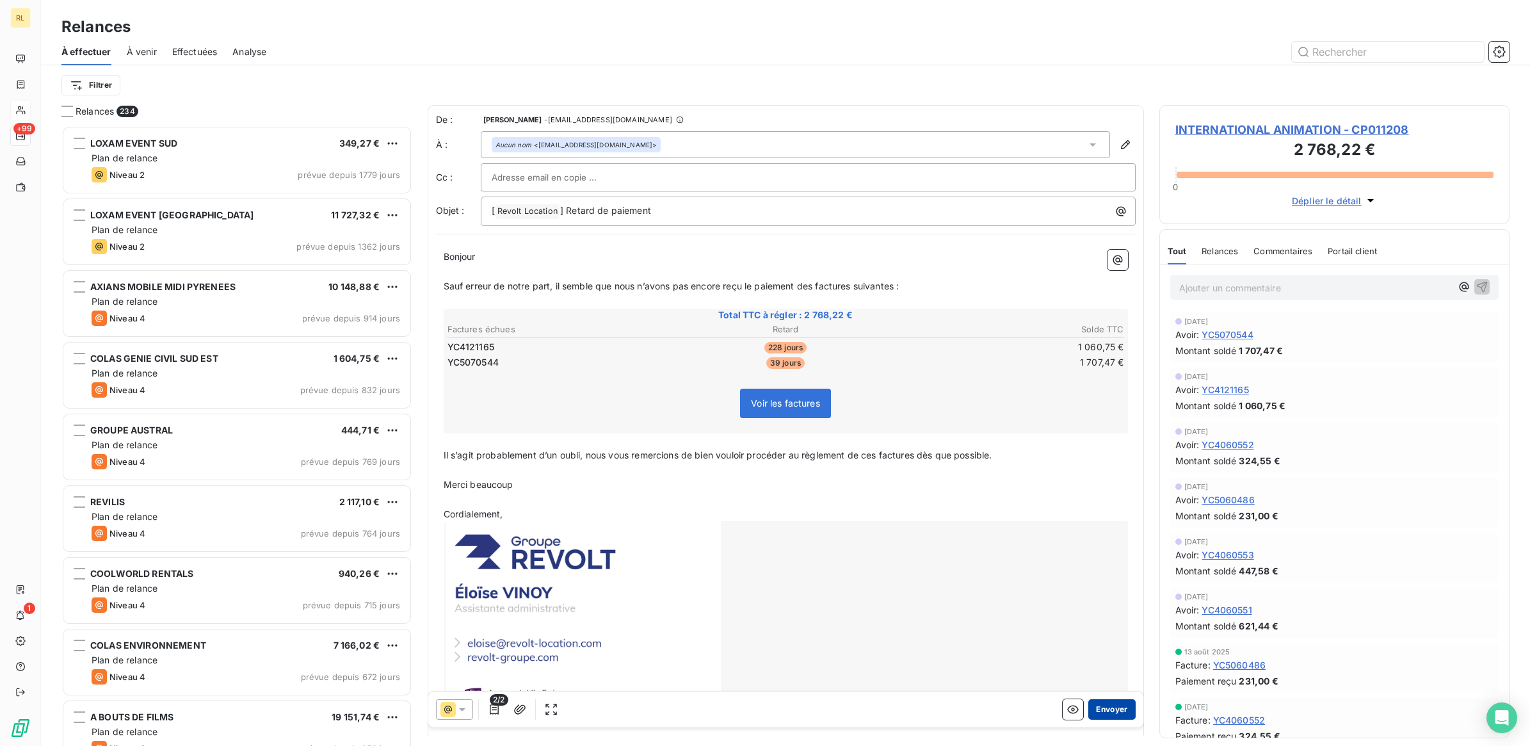 The width and height of the screenshot is (1530, 746). Describe the element at coordinates (1258, 570) in the screenshot. I see `span: 447,58 €` at that location.